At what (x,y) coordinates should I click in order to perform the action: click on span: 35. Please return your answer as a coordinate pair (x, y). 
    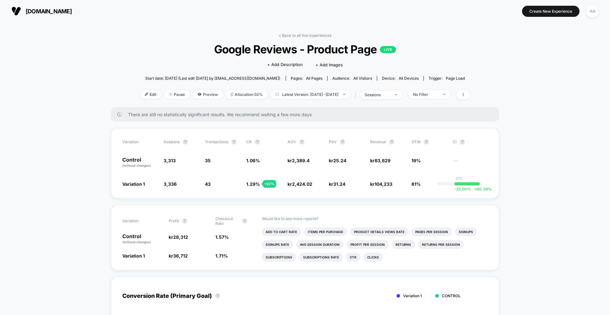
    Looking at the image, I should click on (208, 160).